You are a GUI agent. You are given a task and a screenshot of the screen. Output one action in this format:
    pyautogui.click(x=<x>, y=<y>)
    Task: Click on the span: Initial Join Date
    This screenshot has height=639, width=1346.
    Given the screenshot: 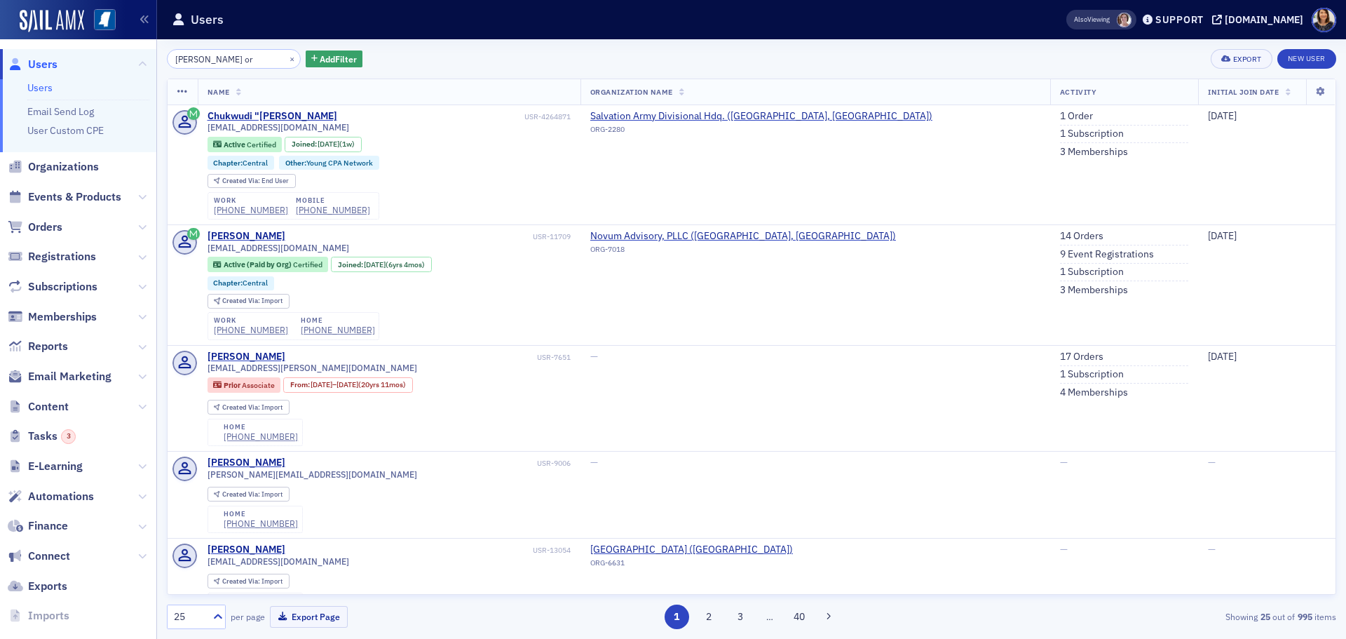 What is the action you would take?
    pyautogui.click(x=1243, y=92)
    